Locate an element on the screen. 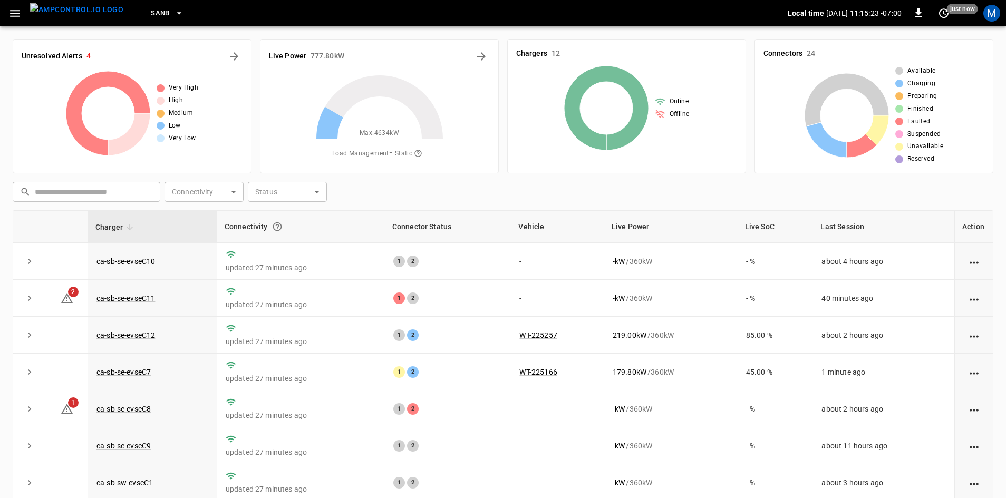  h6: Chargers is located at coordinates (532, 54).